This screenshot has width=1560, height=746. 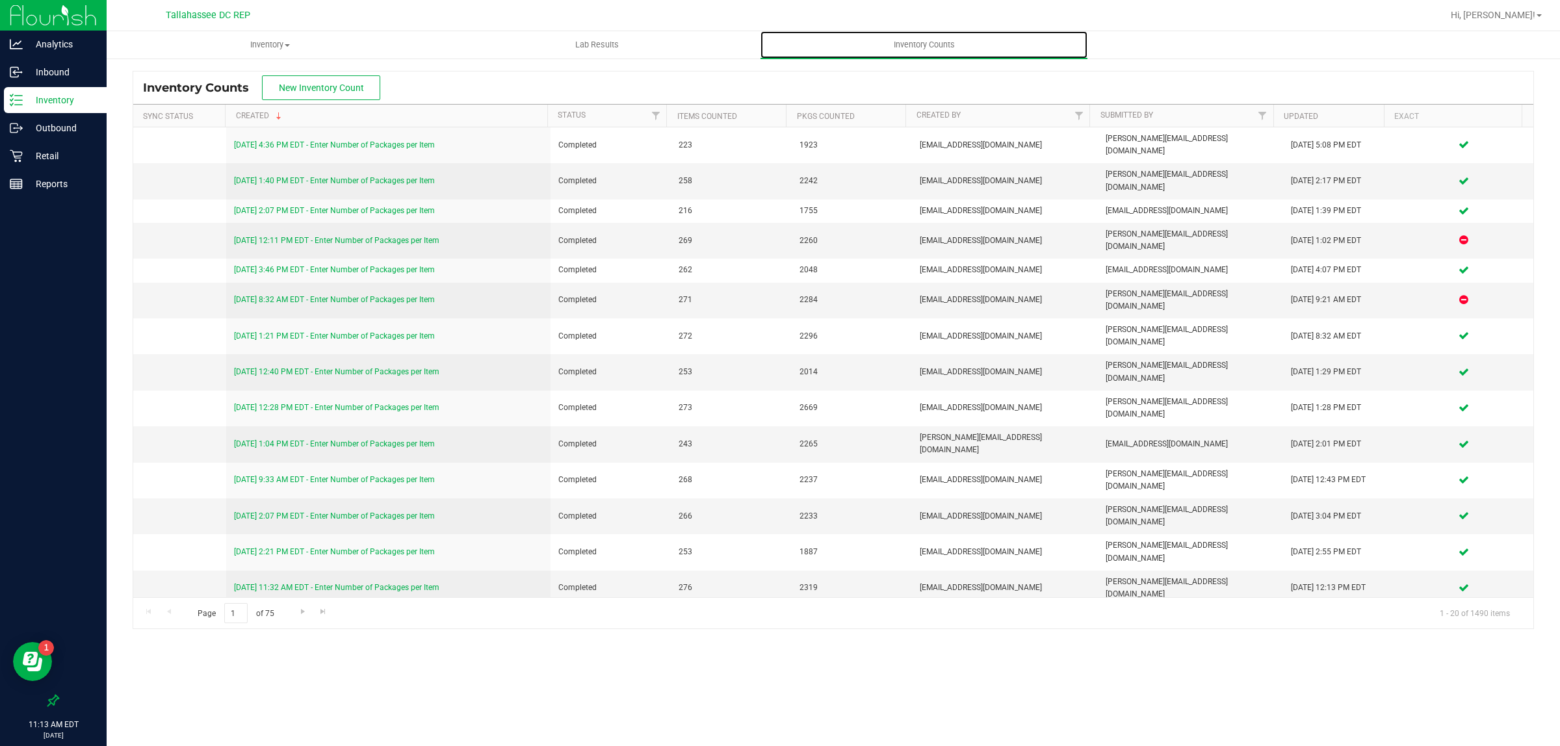 What do you see at coordinates (851, 480) in the screenshot?
I see `span: 2237` at bounding box center [851, 480].